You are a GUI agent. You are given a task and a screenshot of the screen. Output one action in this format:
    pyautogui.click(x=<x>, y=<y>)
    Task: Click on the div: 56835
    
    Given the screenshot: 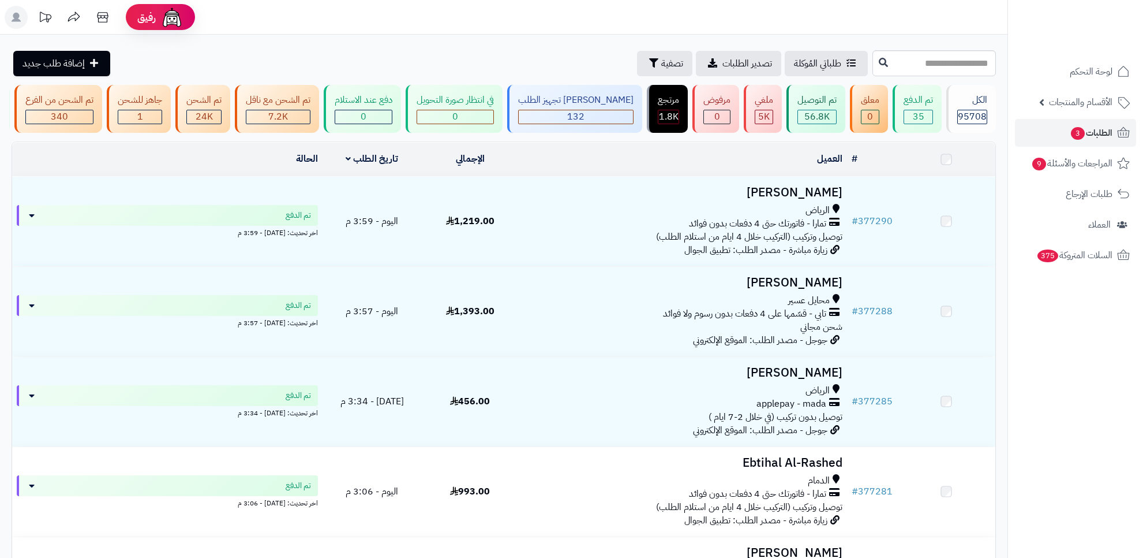 What is the action you would take?
    pyautogui.click(x=817, y=117)
    